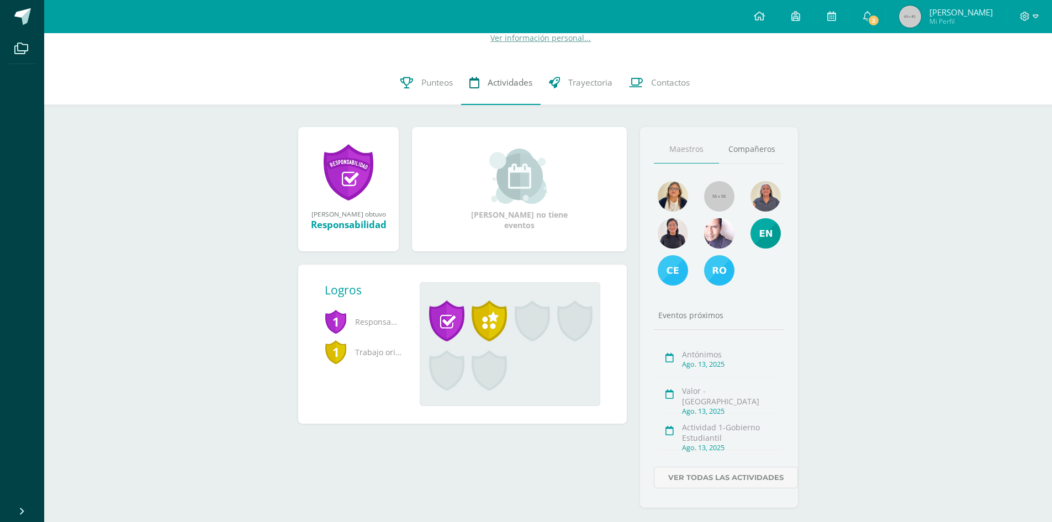 The width and height of the screenshot is (1052, 522). What do you see at coordinates (671, 82) in the screenshot?
I see `span: Contactos` at bounding box center [671, 82].